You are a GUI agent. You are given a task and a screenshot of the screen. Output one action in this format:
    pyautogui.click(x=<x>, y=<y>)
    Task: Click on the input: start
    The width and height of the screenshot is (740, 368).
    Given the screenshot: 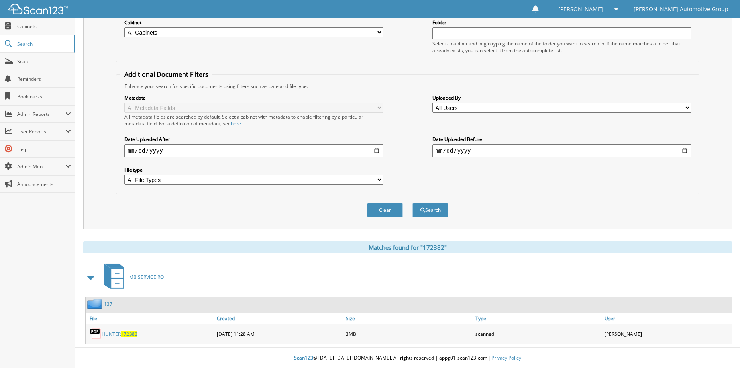 What is the action you would take?
    pyautogui.click(x=253, y=151)
    